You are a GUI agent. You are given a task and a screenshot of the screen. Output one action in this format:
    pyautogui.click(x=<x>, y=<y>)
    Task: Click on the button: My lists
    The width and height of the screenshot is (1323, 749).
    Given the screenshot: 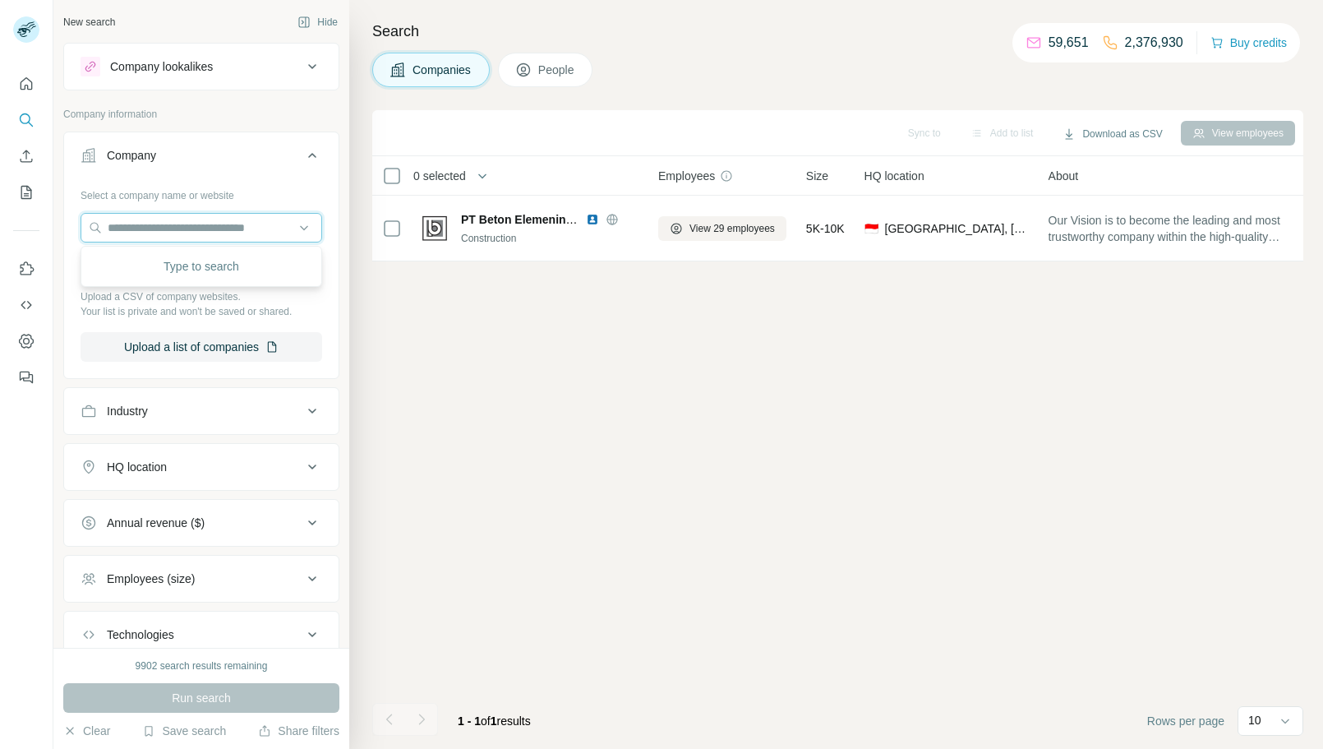 What is the action you would take?
    pyautogui.click(x=26, y=192)
    